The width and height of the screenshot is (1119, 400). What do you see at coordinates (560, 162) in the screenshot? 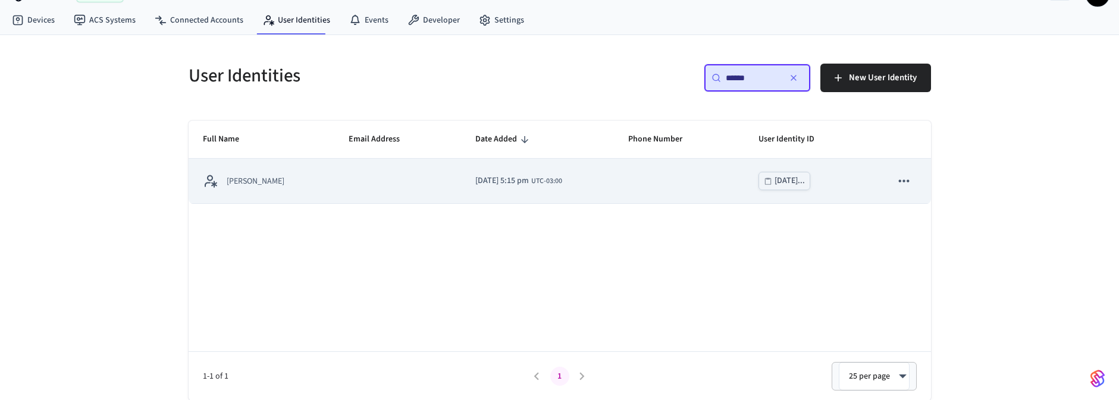
I see `table: sticky table` at bounding box center [560, 162].